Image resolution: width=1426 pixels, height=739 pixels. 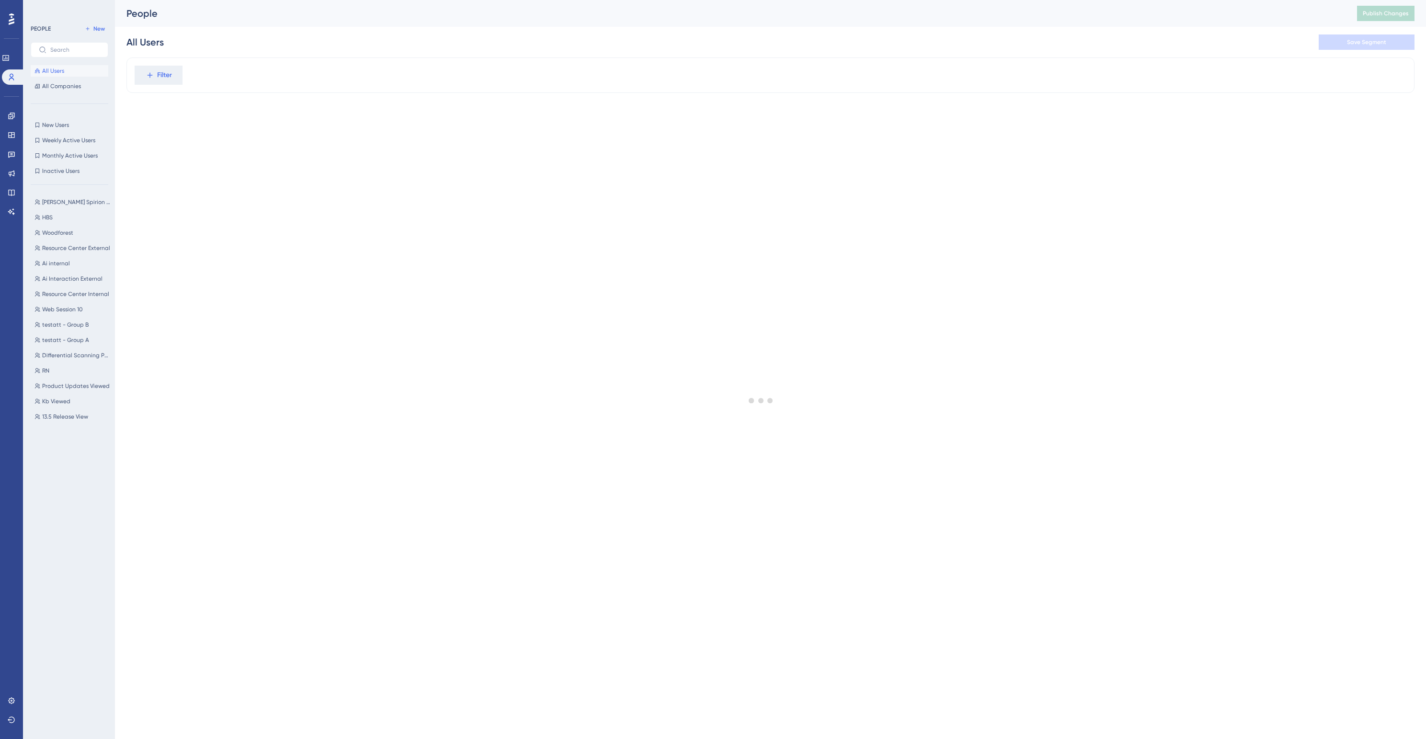 I want to click on span: Woodforest, so click(x=57, y=233).